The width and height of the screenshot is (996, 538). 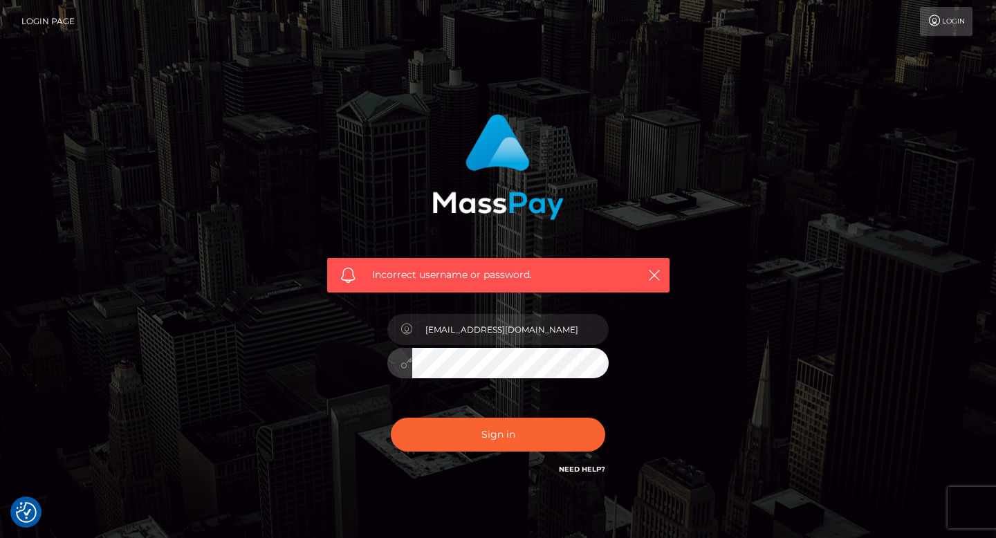 I want to click on img: Revisit consent button, so click(x=26, y=512).